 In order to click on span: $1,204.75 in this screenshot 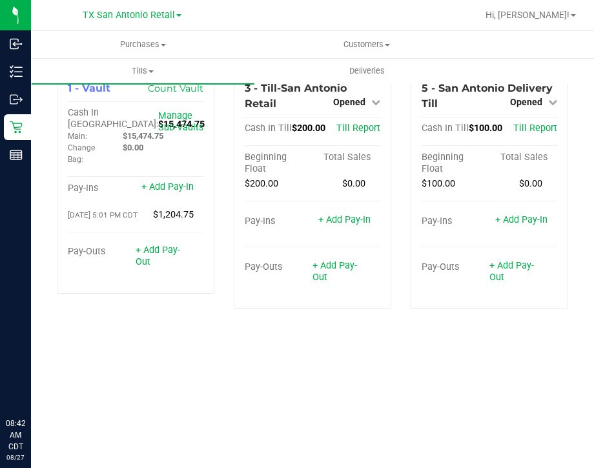, I will do `click(173, 214)`.